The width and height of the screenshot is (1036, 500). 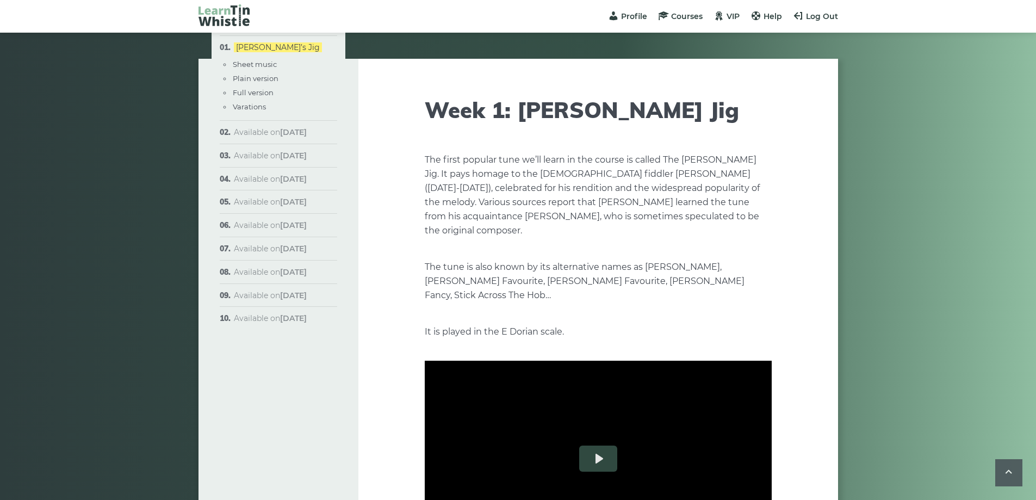 What do you see at coordinates (772, 16) in the screenshot?
I see `span: Help` at bounding box center [772, 16].